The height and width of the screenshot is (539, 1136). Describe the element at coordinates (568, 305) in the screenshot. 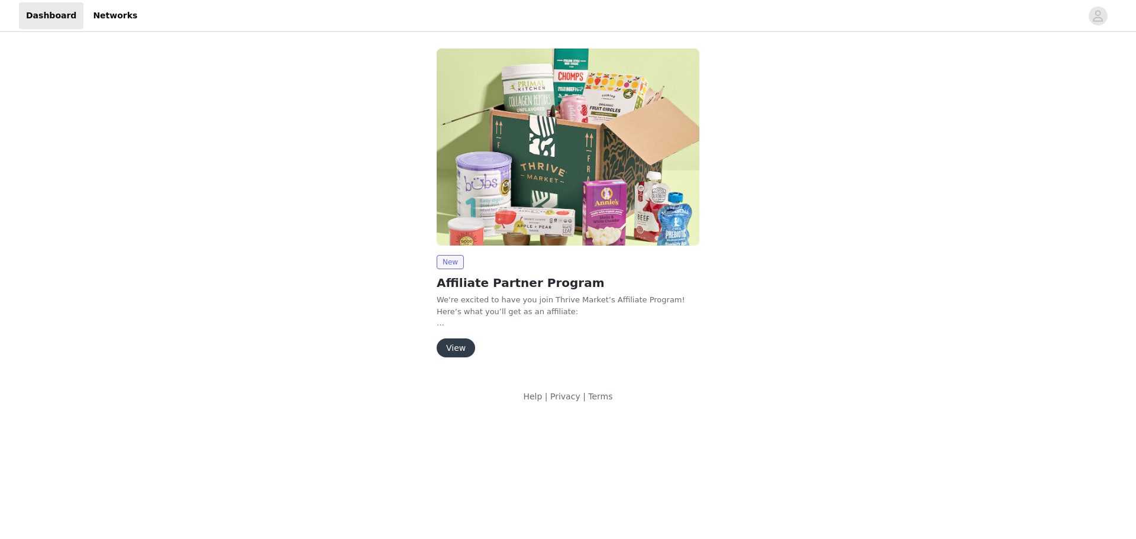

I see `p: We're excited to have you join Thrive Market’s Affiliate Program! Here’s what you’ll get as an af...` at that location.